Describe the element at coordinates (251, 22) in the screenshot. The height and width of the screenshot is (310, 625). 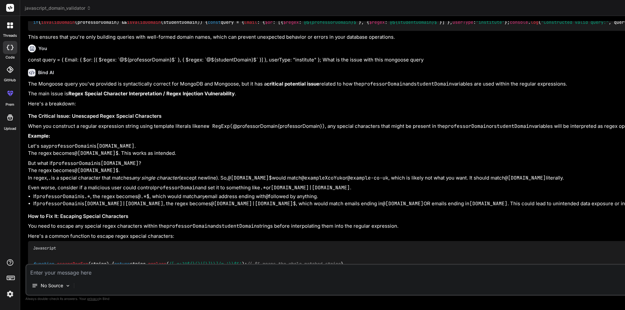
I see `span: Email` at that location.